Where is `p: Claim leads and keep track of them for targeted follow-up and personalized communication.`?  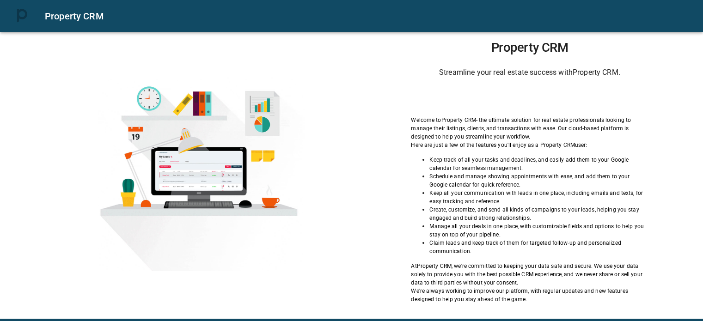 p: Claim leads and keep track of them for targeted follow-up and personalized communication. is located at coordinates (539, 247).